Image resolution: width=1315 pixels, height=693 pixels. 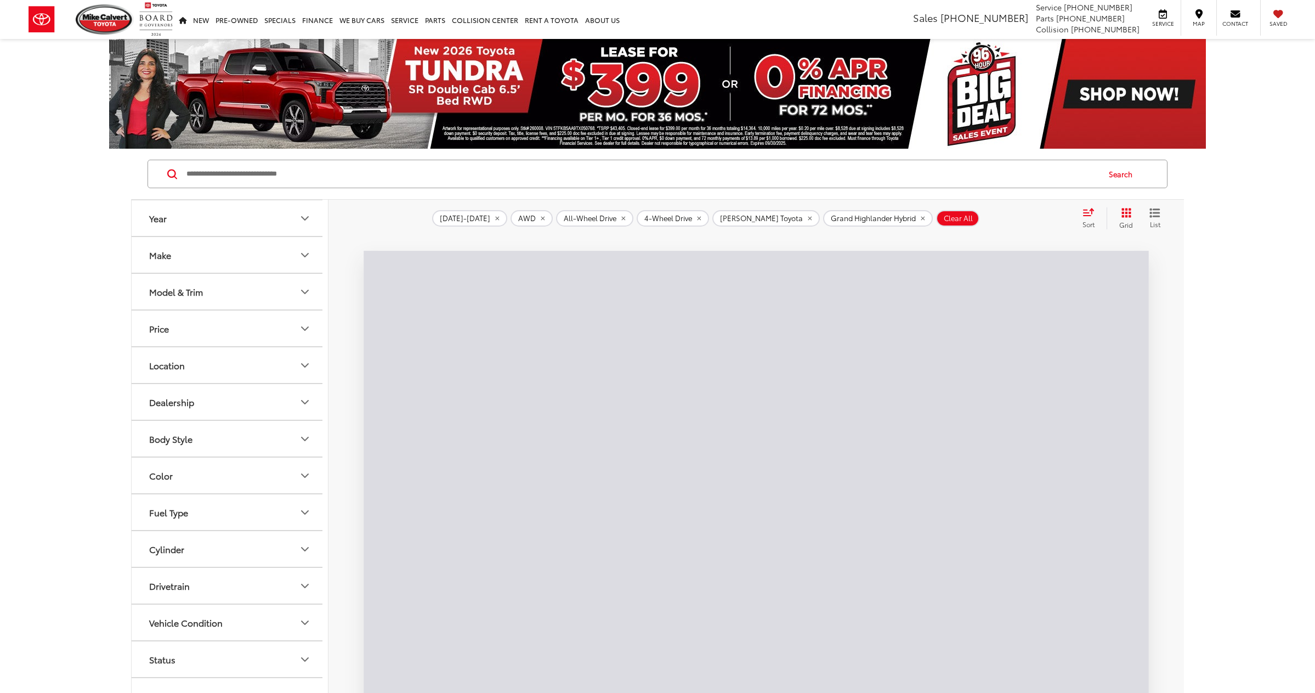 What do you see at coordinates (1045, 18) in the screenshot?
I see `span: Parts` at bounding box center [1045, 18].